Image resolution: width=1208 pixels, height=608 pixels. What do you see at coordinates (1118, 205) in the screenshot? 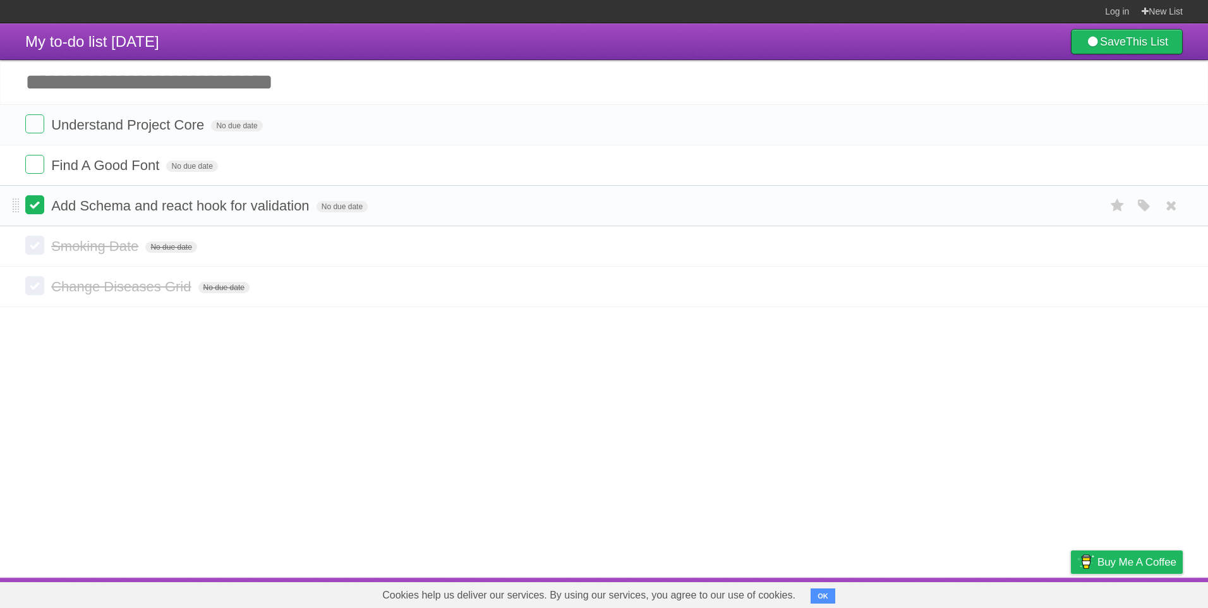
I see `label: Star task` at bounding box center [1118, 205].